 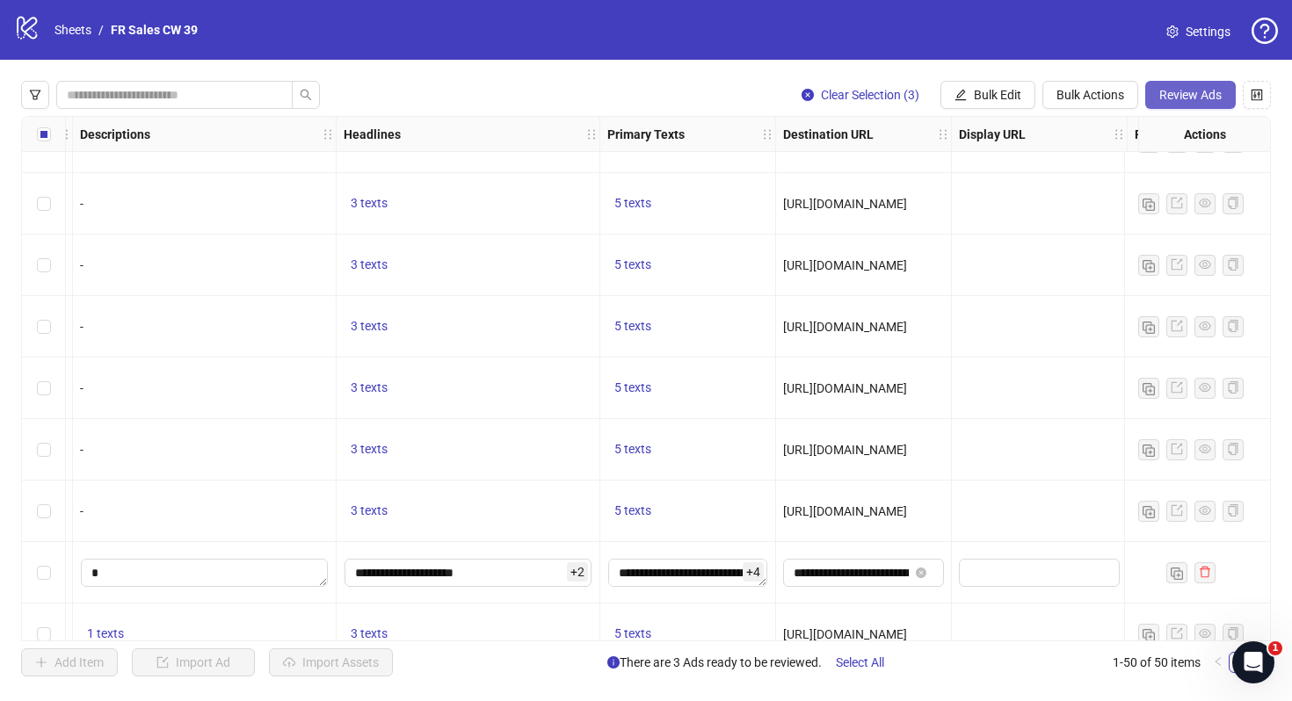 What do you see at coordinates (1256, 95) in the screenshot?
I see `span: control` at bounding box center [1256, 95].